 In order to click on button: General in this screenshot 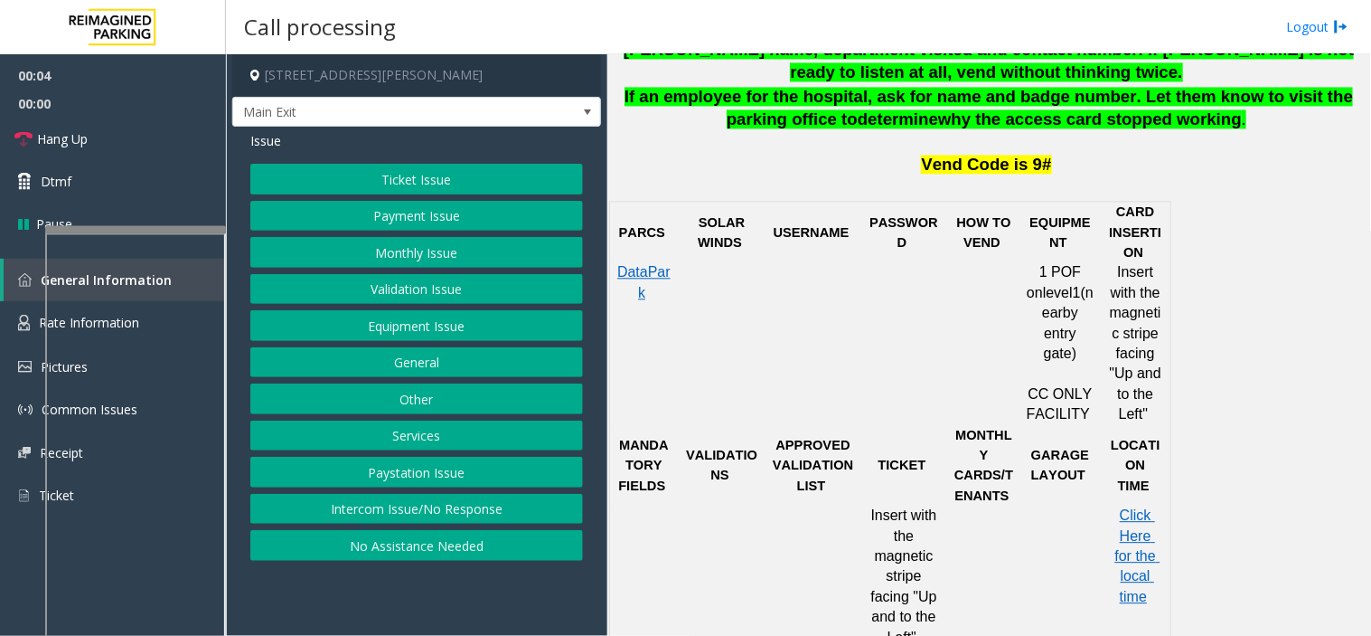, I will do `click(417, 363)`.